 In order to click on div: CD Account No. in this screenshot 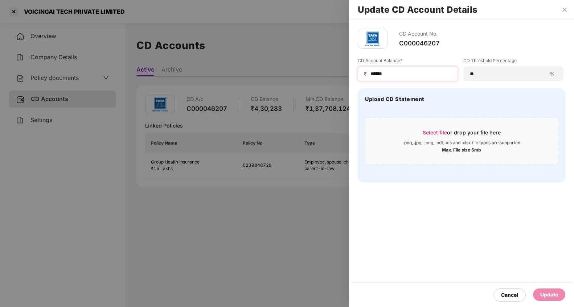, I will do `click(419, 34)`.